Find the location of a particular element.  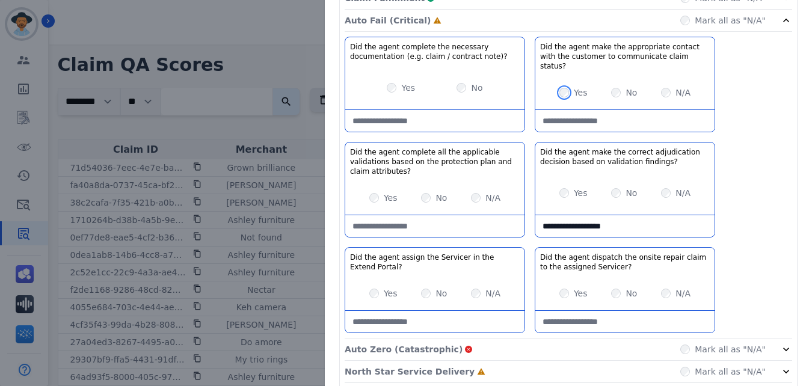

h3: Did the agent make the correct adjudication decision based on validation findings? is located at coordinates (625, 157).